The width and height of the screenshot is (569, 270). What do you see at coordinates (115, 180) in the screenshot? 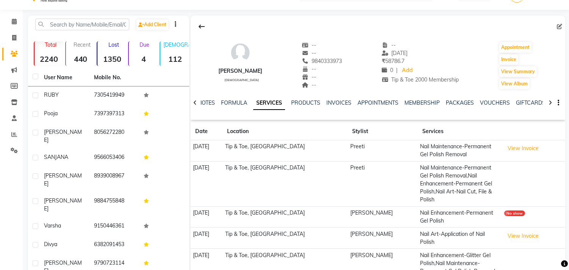
I see `td: 8939008967` at bounding box center [115, 180].